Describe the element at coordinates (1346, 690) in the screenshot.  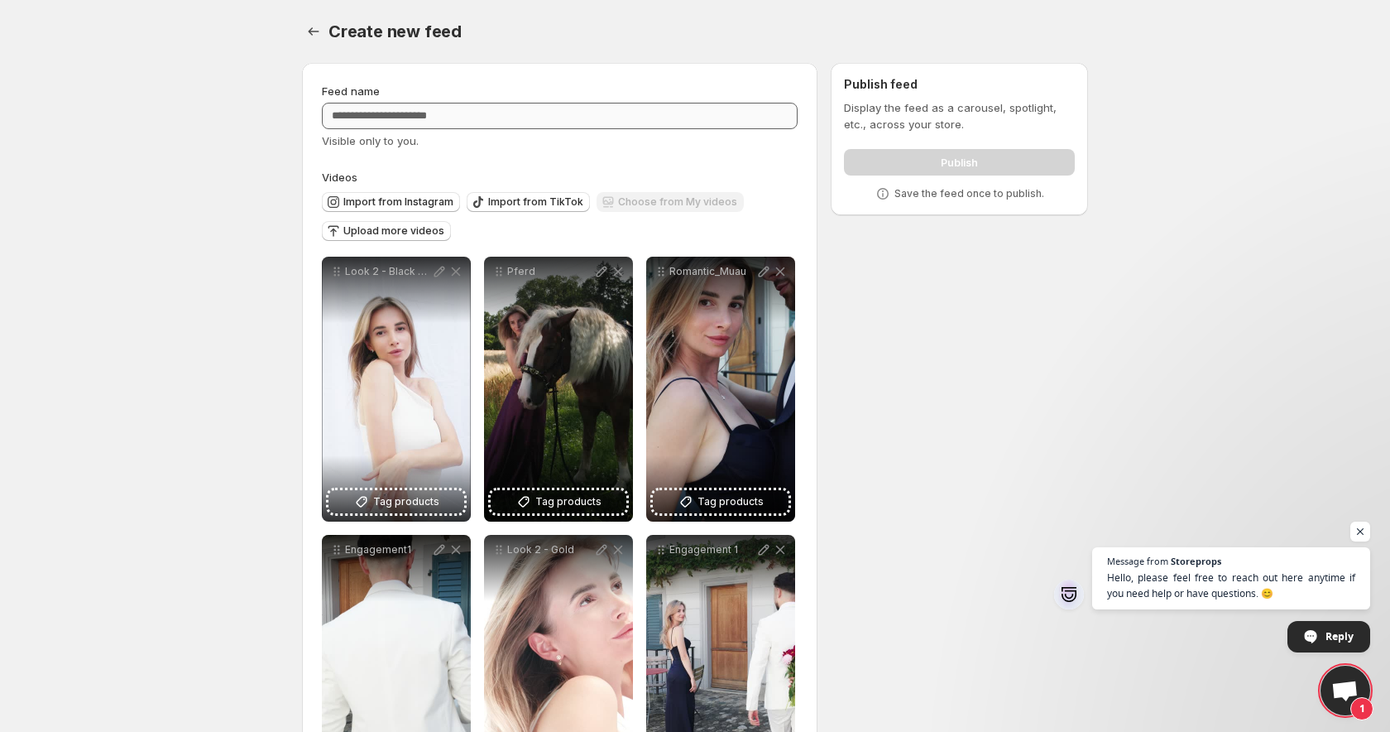
I see `a: Open chat` at that location.